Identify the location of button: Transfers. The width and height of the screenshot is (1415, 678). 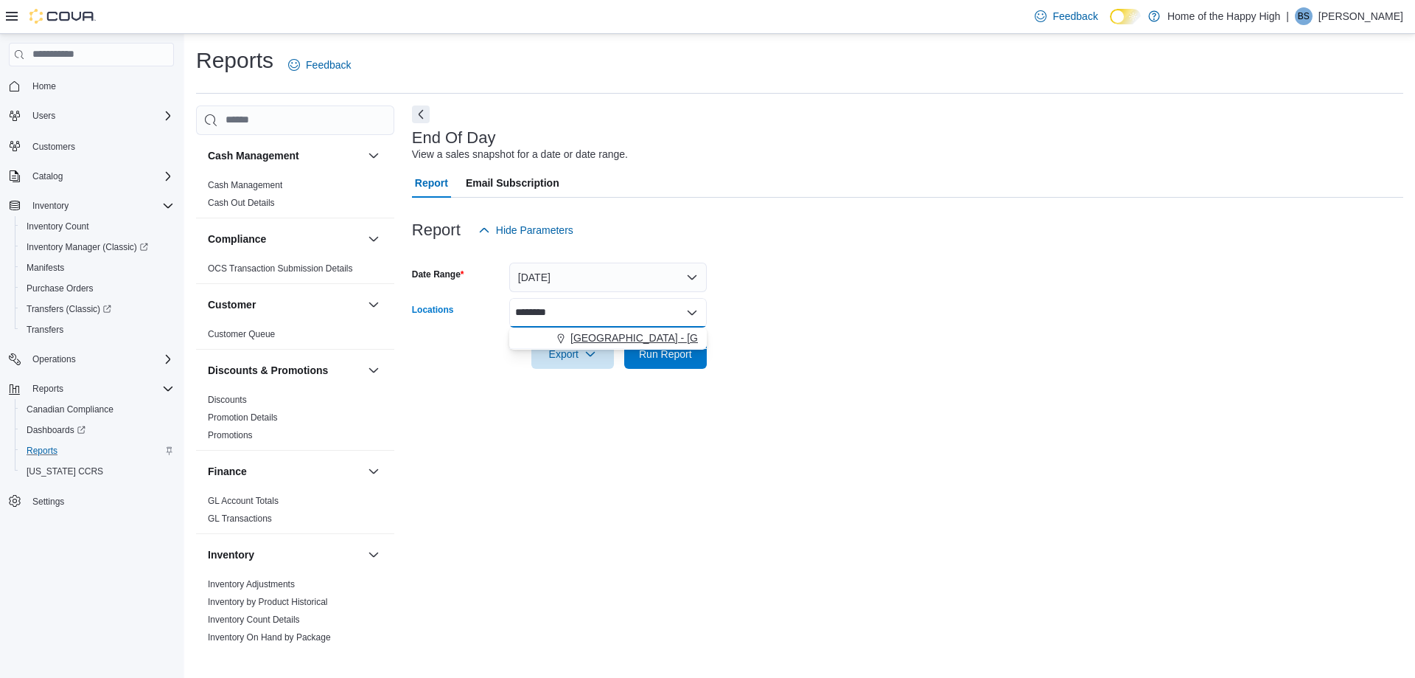
(97, 330).